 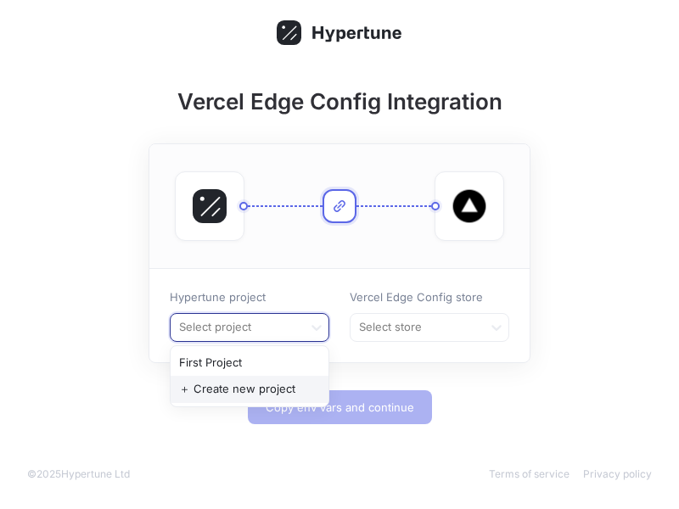 I want to click on h1: Vercel Edge Config Integration, so click(x=340, y=101).